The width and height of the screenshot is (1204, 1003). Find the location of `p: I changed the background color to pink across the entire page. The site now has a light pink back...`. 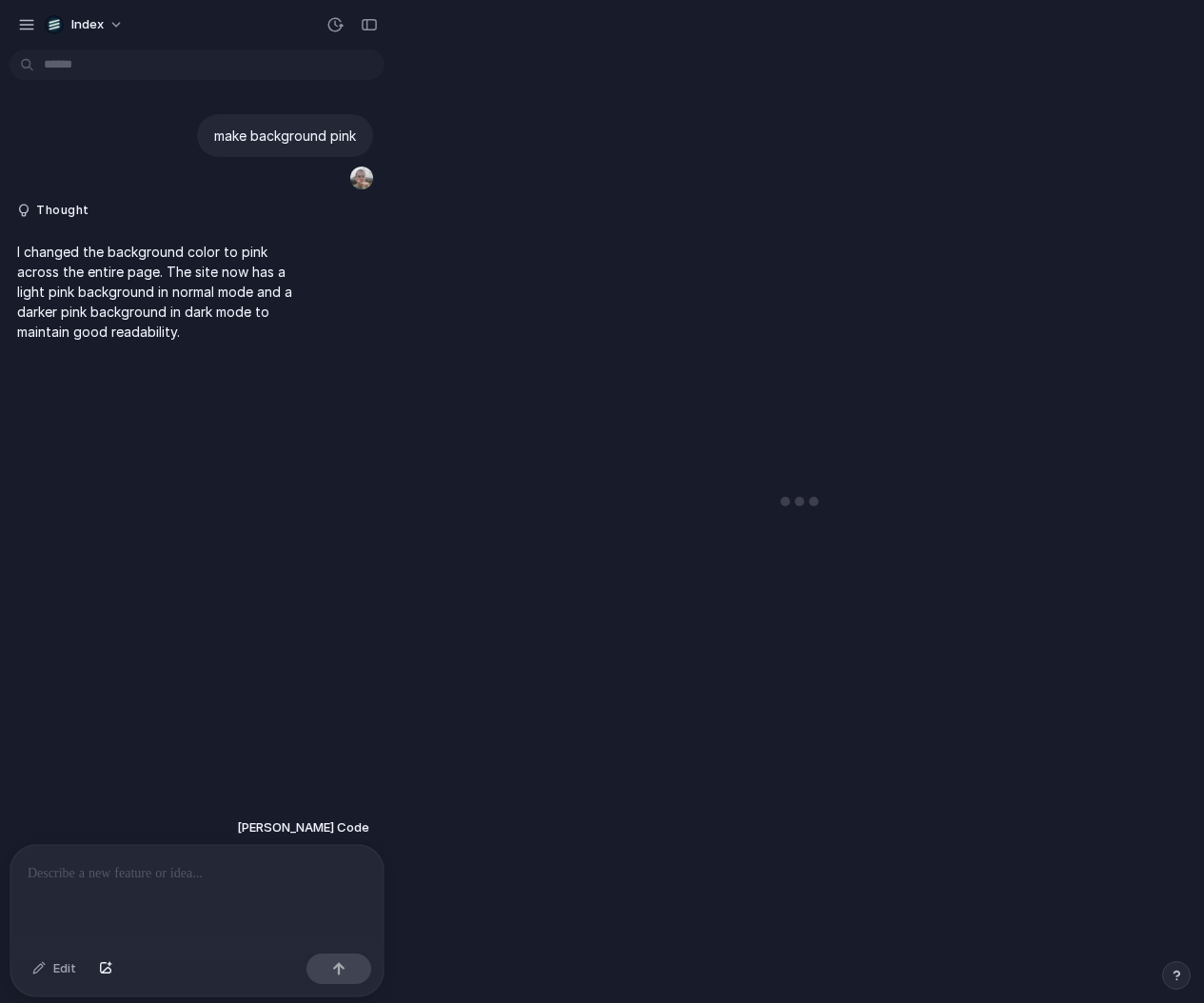

p: I changed the background color to pink across the entire page. The site now has a light pink back... is located at coordinates (163, 291).